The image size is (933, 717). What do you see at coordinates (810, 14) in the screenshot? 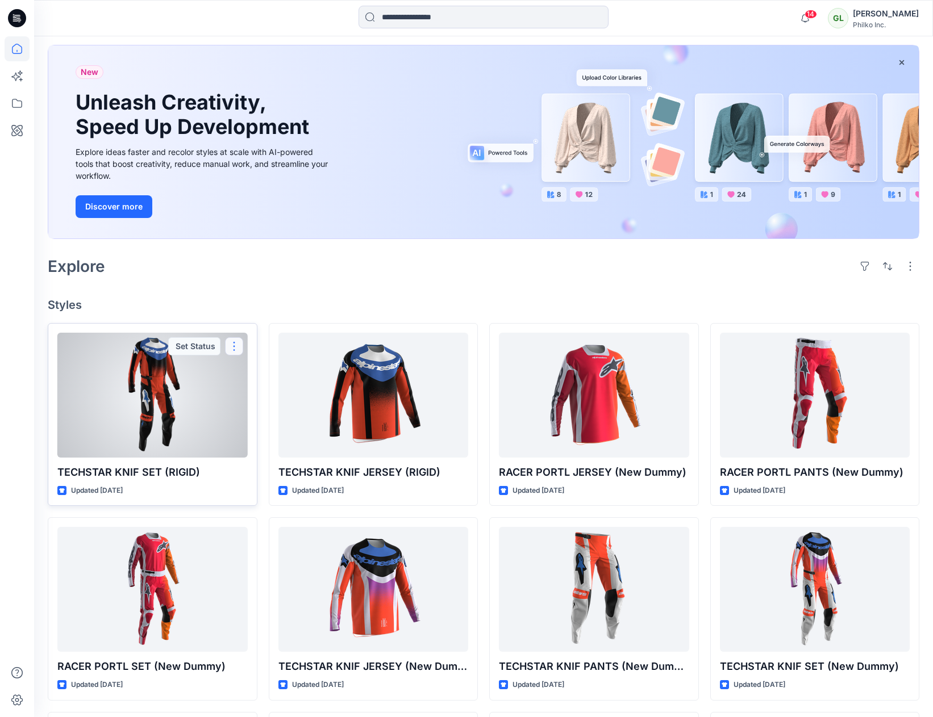
I see `span: 14` at bounding box center [810, 14].